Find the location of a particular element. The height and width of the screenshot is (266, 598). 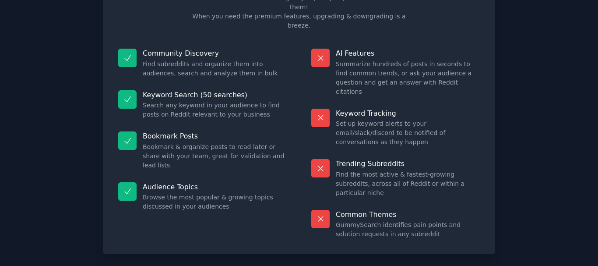

dd: Set up keyword alerts to your email/slack/discord to be notified of conversations as they happen is located at coordinates (408, 133).